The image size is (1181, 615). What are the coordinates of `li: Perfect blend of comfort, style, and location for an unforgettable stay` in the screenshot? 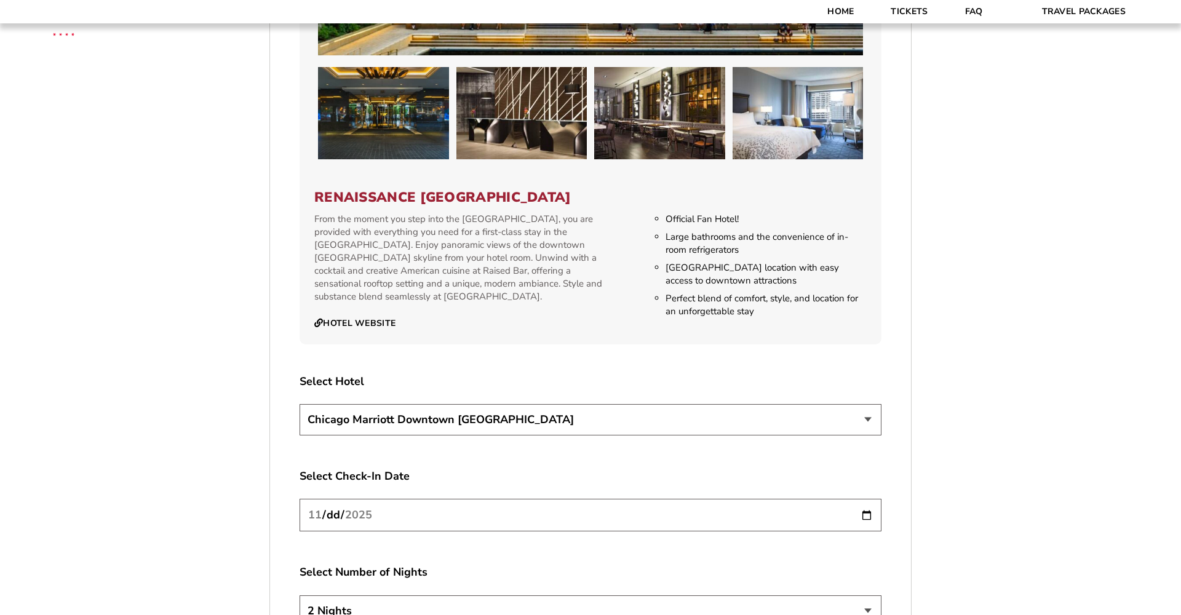 It's located at (766, 305).